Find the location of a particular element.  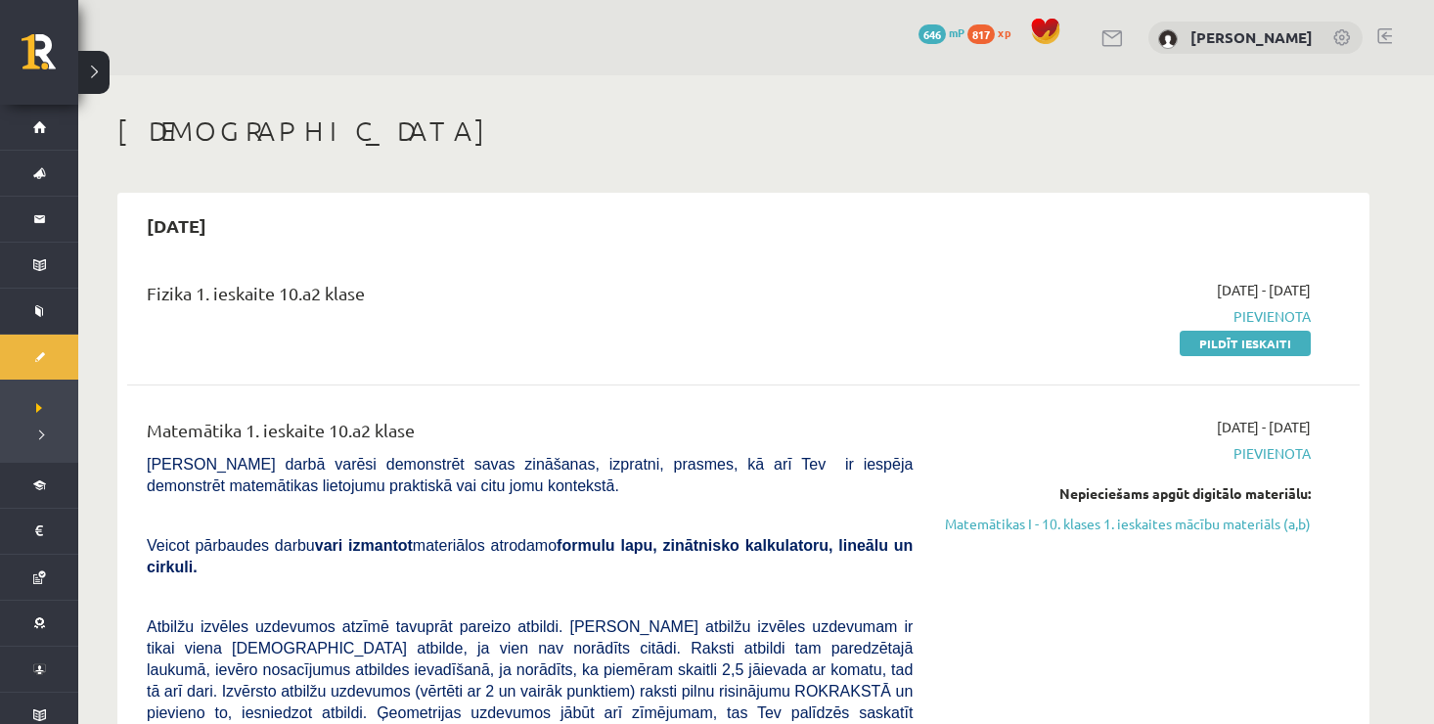

span: Veicot pārbaudes darbu materiālos atrodamo is located at coordinates (529, 556).